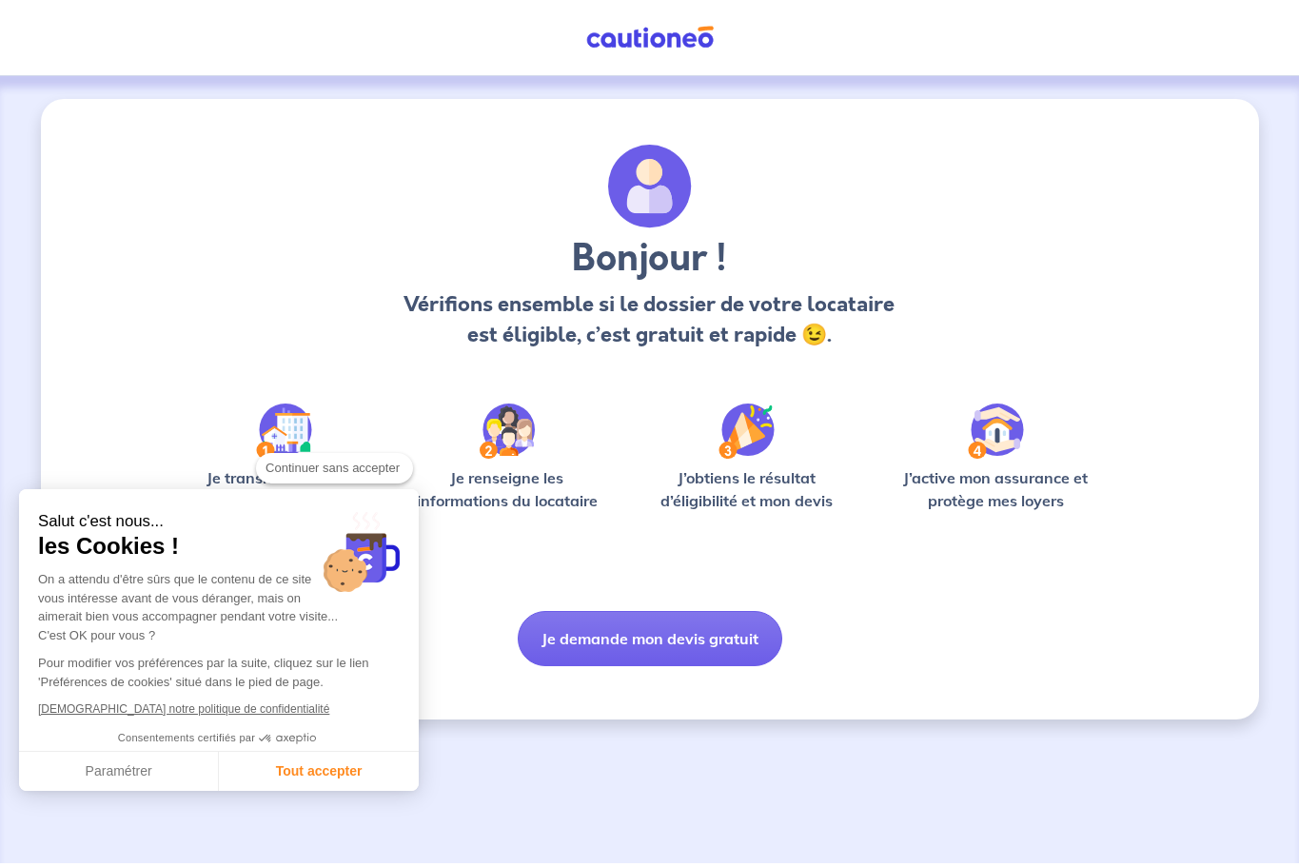 This screenshot has height=867, width=1299. I want to click on h3: Bonjour !, so click(649, 259).